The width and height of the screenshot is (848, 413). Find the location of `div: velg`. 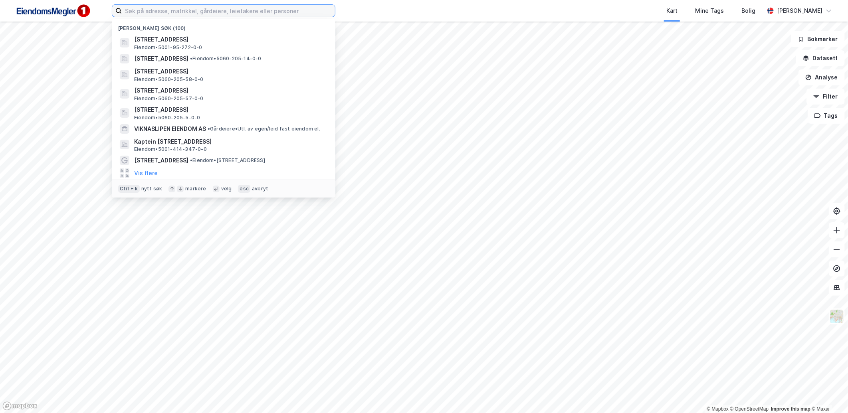

div: velg is located at coordinates (226, 189).